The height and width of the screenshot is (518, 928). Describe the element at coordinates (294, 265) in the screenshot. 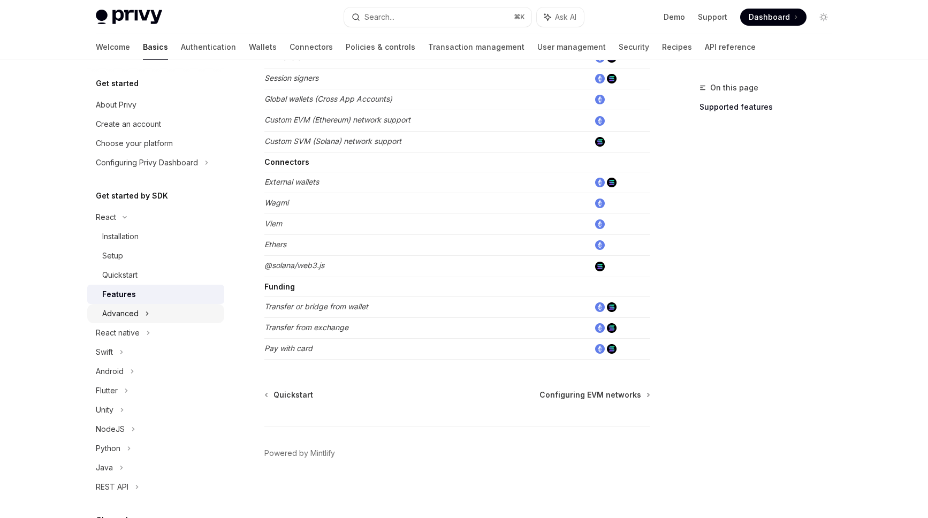

I see `em: @solana/web3.js` at that location.